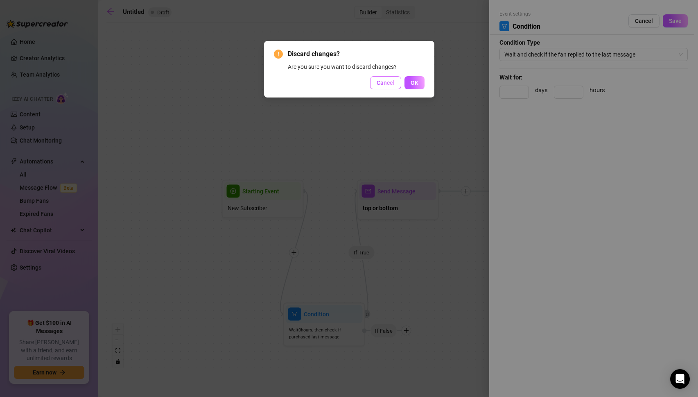 The image size is (698, 397). Describe the element at coordinates (386, 83) in the screenshot. I see `span: Cancel` at that location.